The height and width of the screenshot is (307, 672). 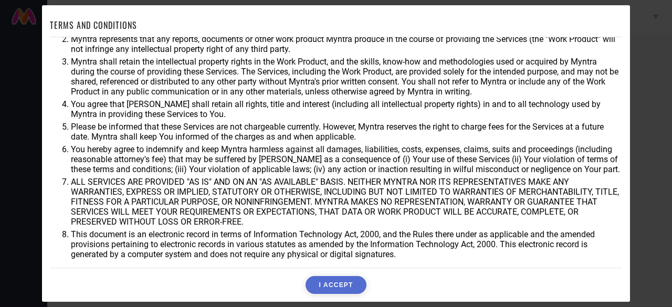 What do you see at coordinates (336, 285) in the screenshot?
I see `button: I ACCEPT` at bounding box center [336, 285].